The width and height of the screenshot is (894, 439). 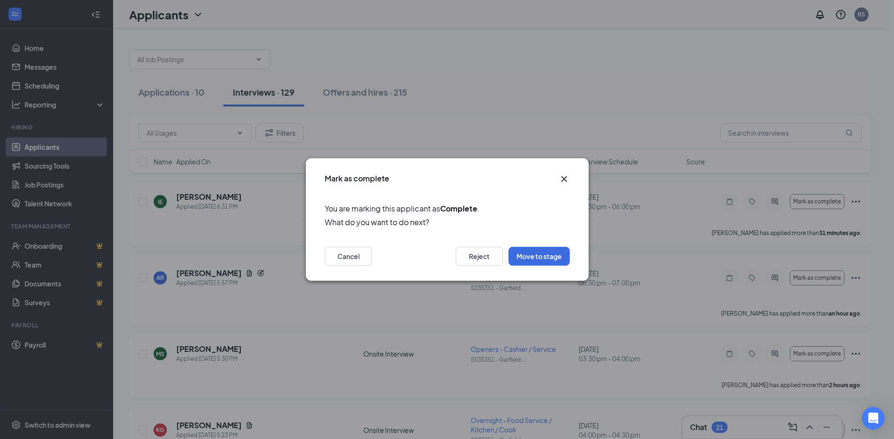 What do you see at coordinates (564, 179) in the screenshot?
I see `svg: Cross` at bounding box center [564, 179].